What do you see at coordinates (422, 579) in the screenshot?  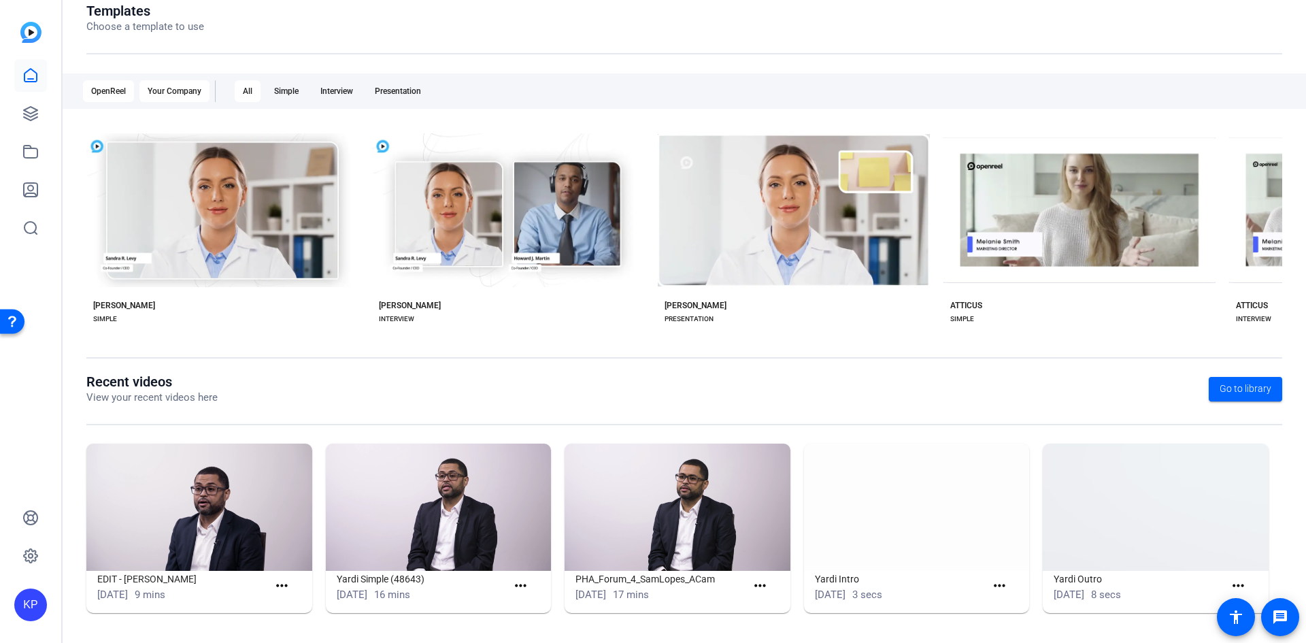 I see `h1: Yardi Simple (48643)` at bounding box center [422, 579].